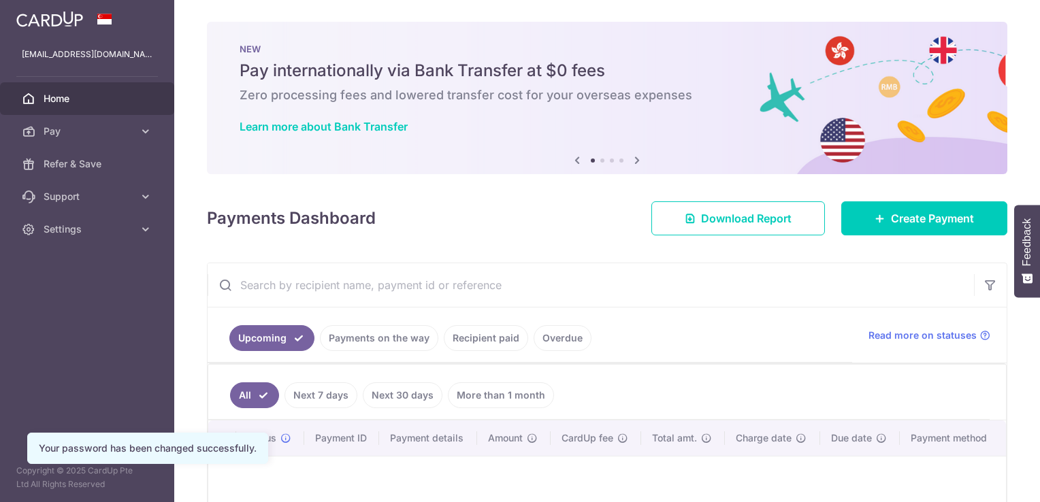 The height and width of the screenshot is (502, 1040). Describe the element at coordinates (88, 229) in the screenshot. I see `span: Settings` at that location.